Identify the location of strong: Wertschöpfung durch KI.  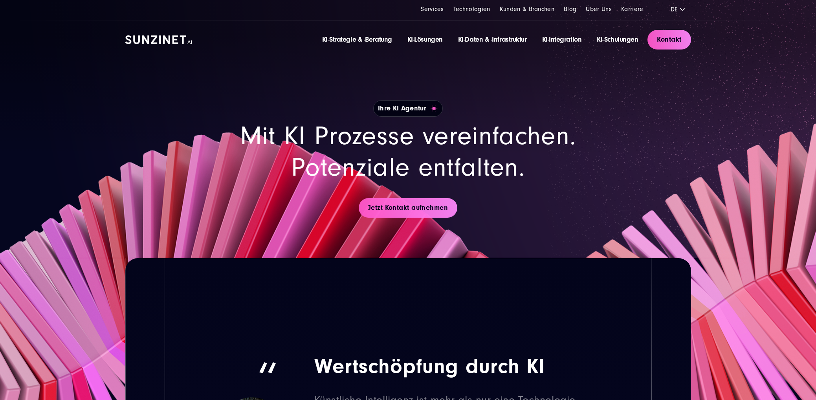
(457, 366).